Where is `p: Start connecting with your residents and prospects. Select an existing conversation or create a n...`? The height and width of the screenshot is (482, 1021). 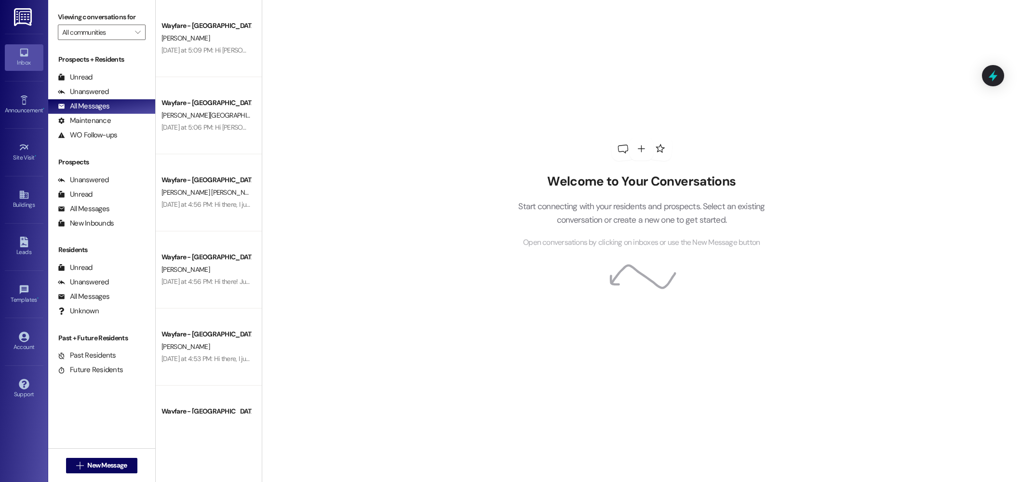 p: Start connecting with your residents and prospects. Select an existing conversation or create a n... is located at coordinates (642, 213).